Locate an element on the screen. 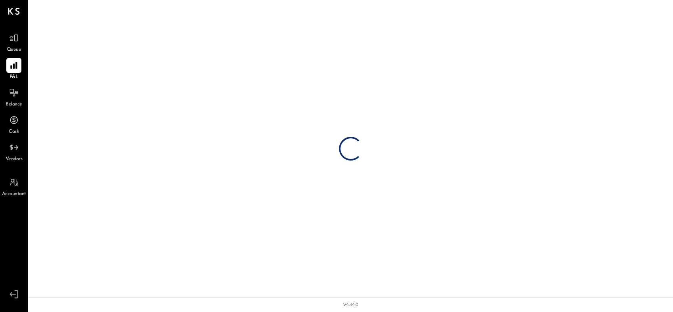 This screenshot has width=673, height=312. span: Balance is located at coordinates (14, 105).